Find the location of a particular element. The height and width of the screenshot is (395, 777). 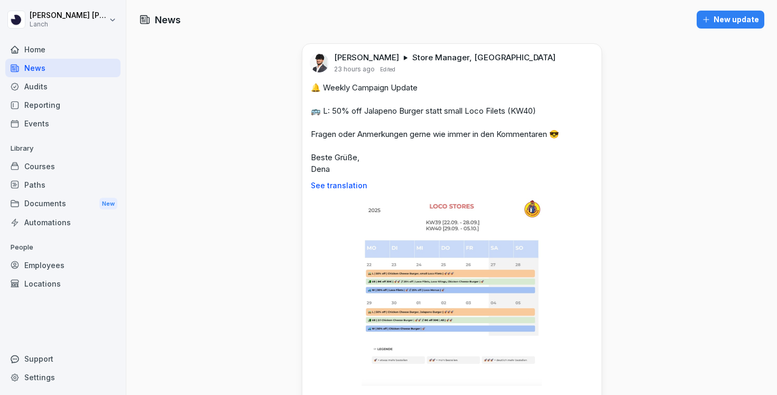

img: tvucj8tul2t4wohdgetxw0db.png is located at coordinates (319, 63).